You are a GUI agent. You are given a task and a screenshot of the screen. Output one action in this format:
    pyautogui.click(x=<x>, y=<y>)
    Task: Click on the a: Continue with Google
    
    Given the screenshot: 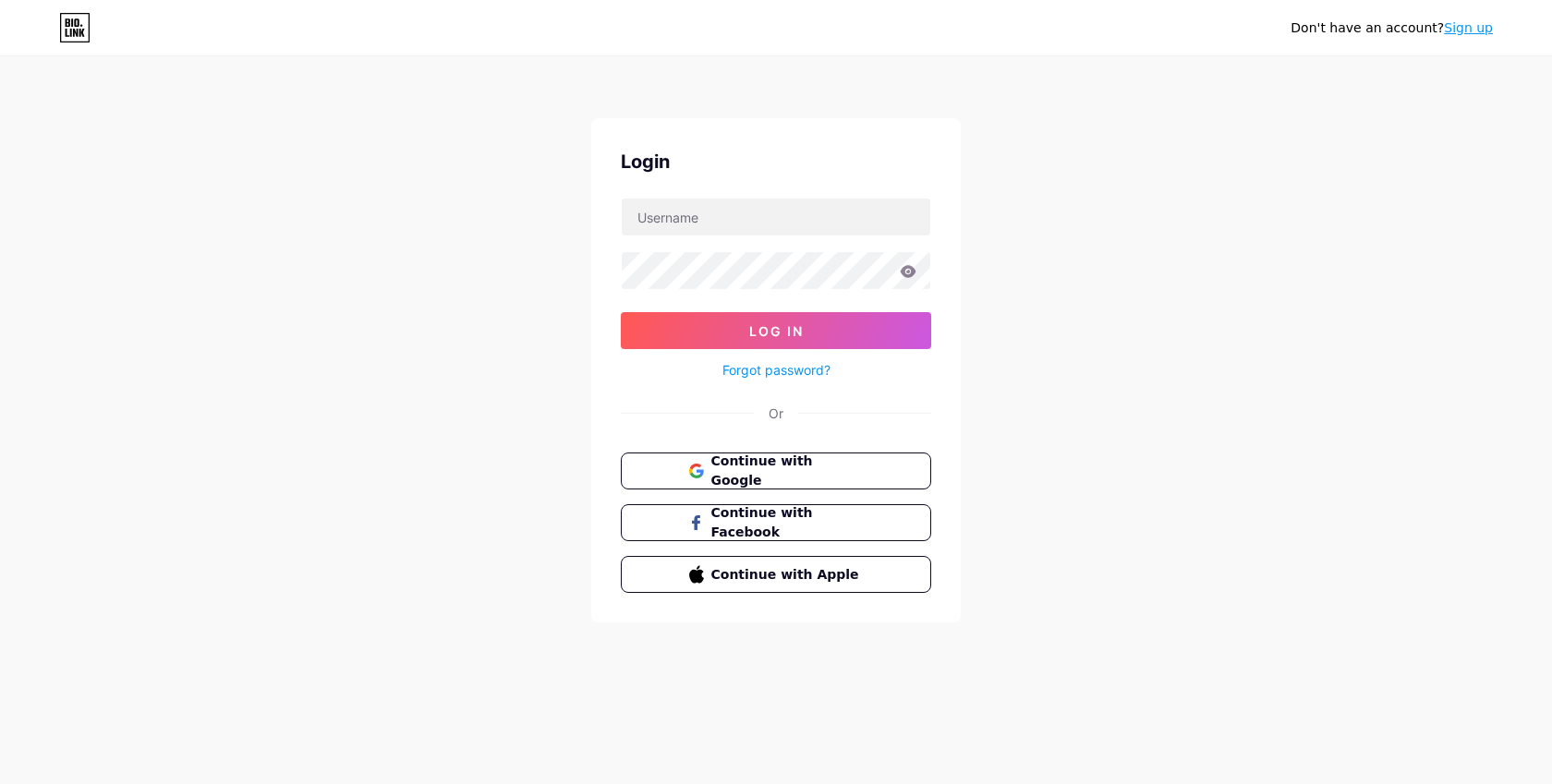 What is the action you would take?
    pyautogui.click(x=776, y=471)
    